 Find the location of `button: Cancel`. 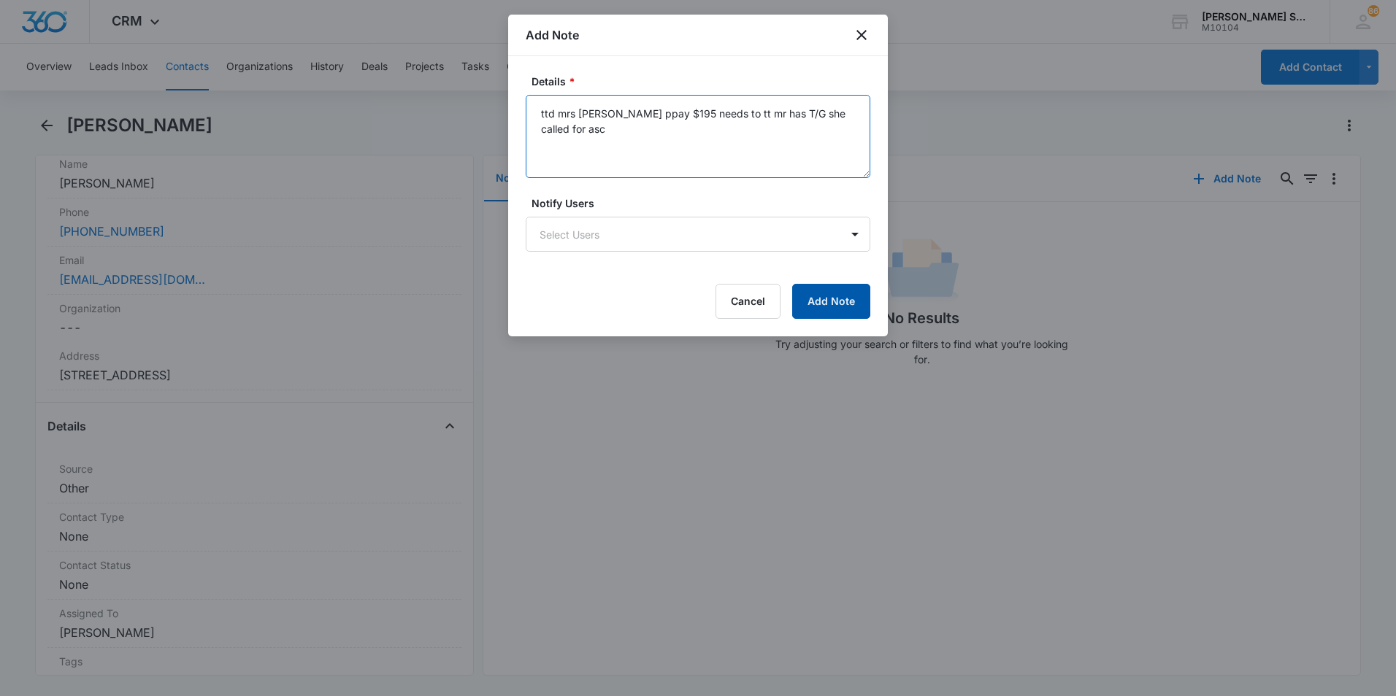

button: Cancel is located at coordinates (748, 301).